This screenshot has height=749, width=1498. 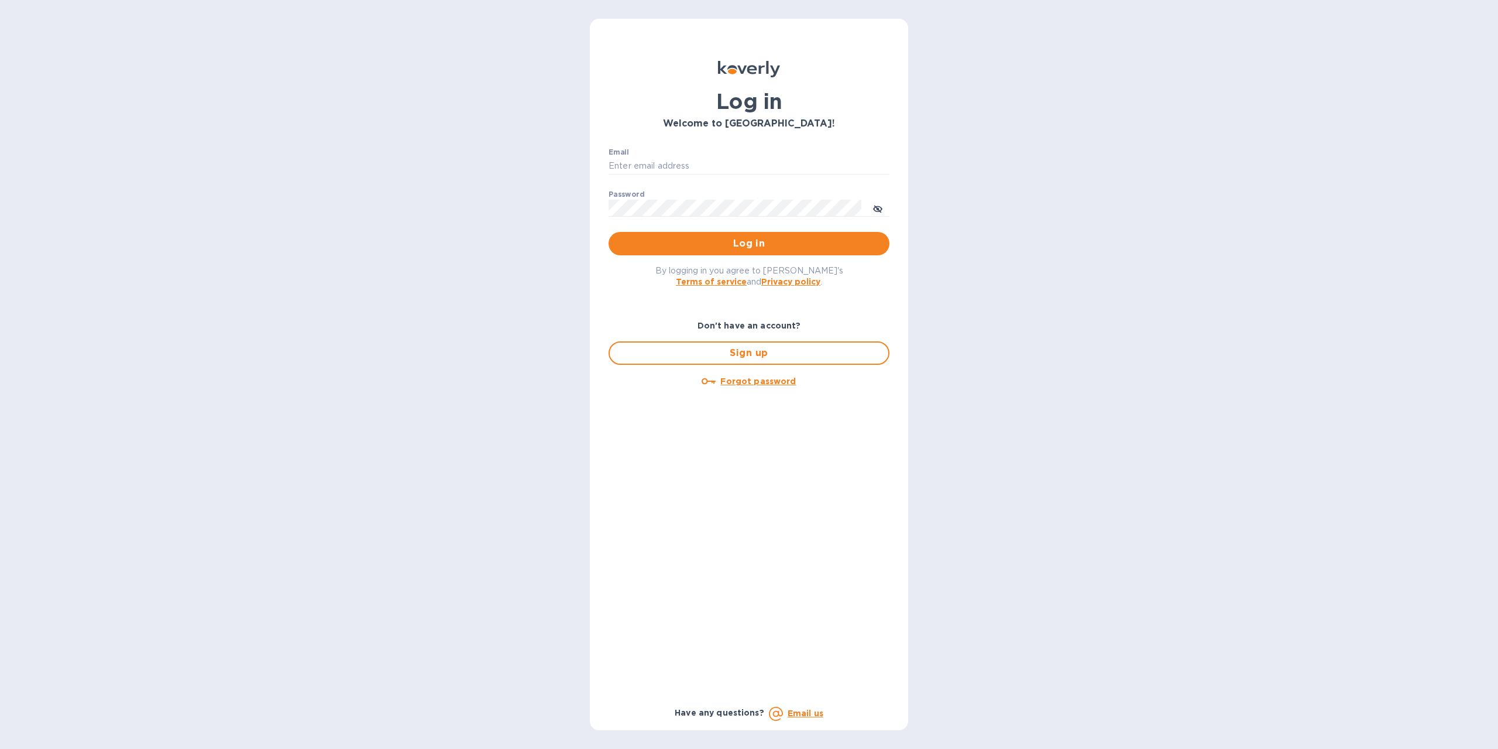 What do you see at coordinates (791, 282) in the screenshot?
I see `a: Privacy policy` at bounding box center [791, 282].